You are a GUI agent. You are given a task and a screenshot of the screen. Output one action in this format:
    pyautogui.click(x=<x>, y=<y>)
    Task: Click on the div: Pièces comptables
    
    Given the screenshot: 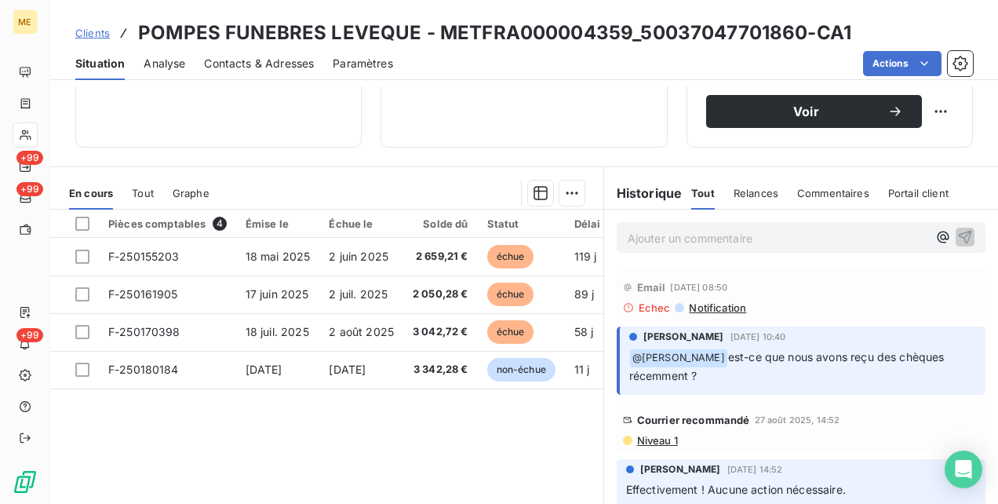 What is the action you would take?
    pyautogui.click(x=167, y=224)
    